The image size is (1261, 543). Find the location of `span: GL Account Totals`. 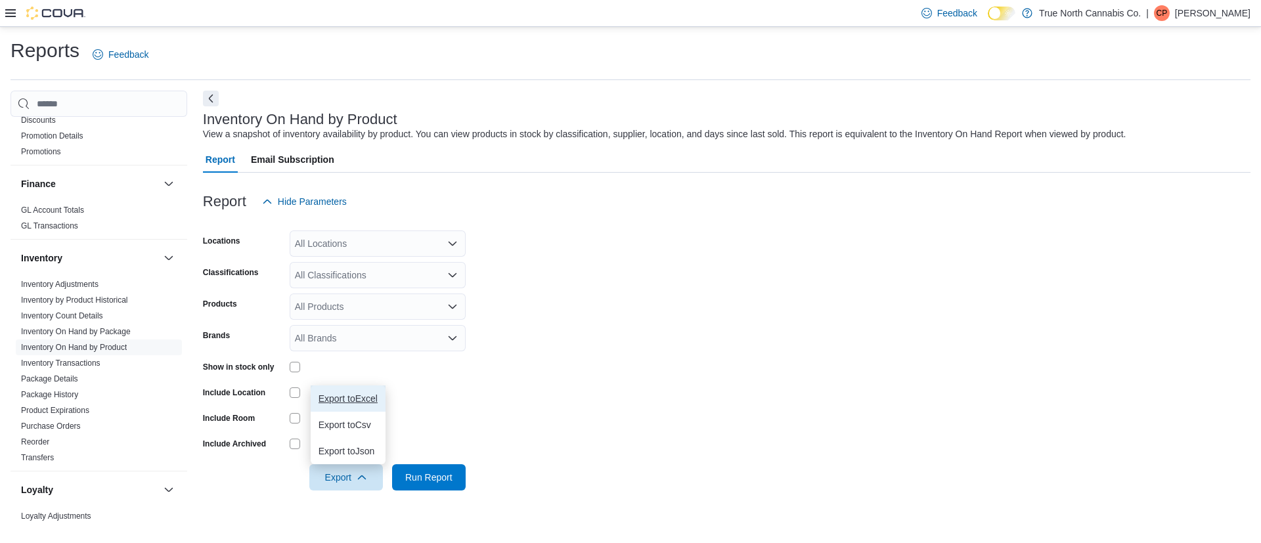

span: GL Account Totals is located at coordinates (53, 210).